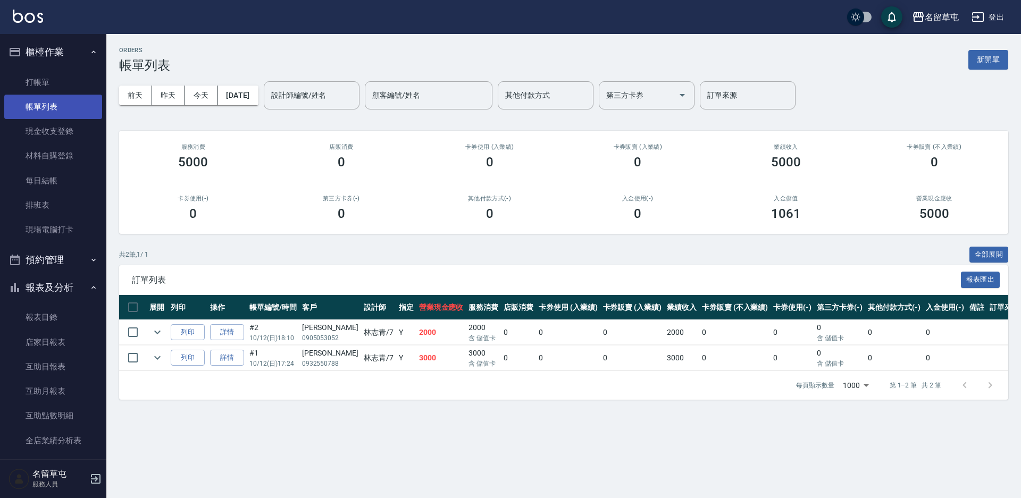 This screenshot has width=1021, height=498. I want to click on a: 報表目錄, so click(53, 317).